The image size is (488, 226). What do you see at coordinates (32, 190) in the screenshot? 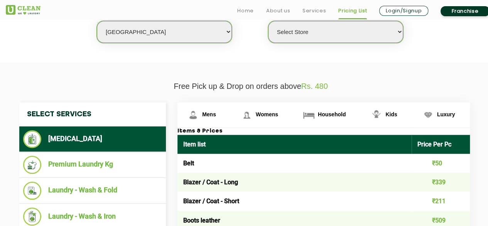
I see `img: Laundry - Wash & Fold` at bounding box center [32, 190].